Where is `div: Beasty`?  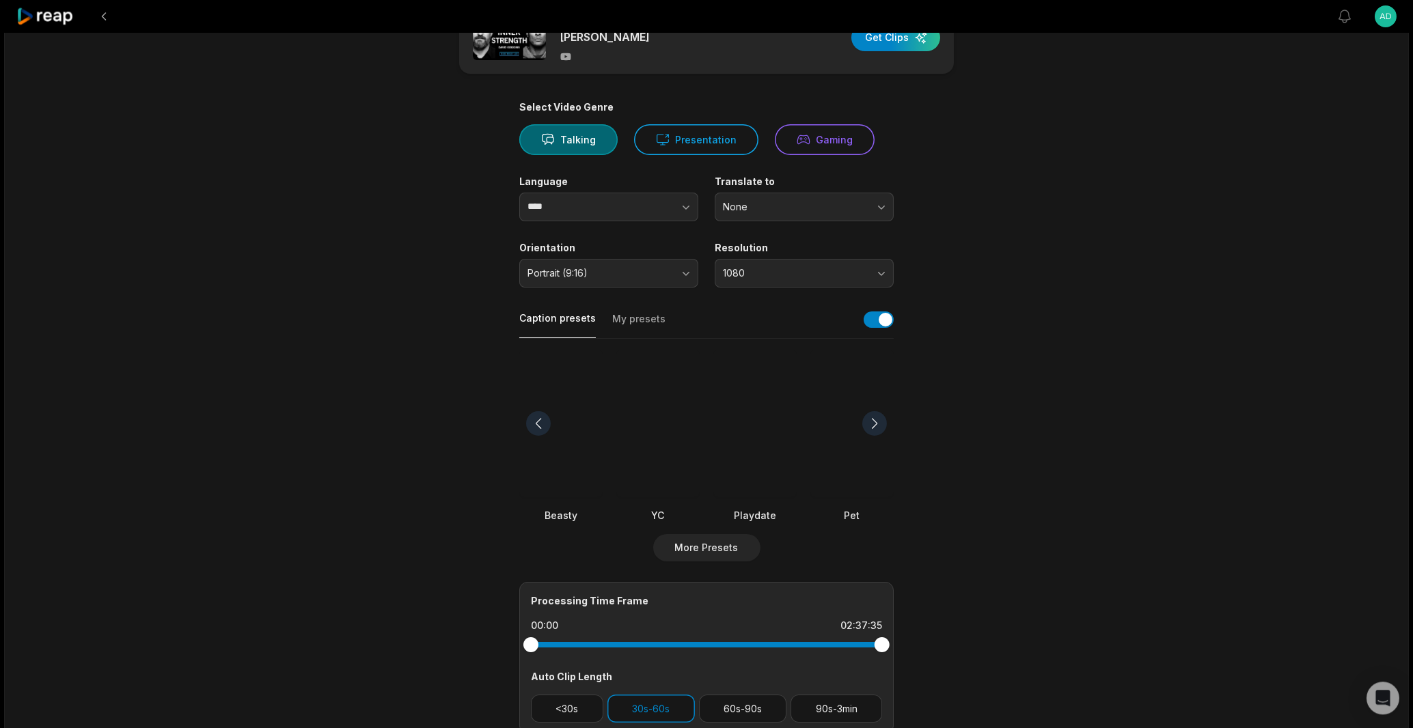
div: Beasty is located at coordinates (561, 515).